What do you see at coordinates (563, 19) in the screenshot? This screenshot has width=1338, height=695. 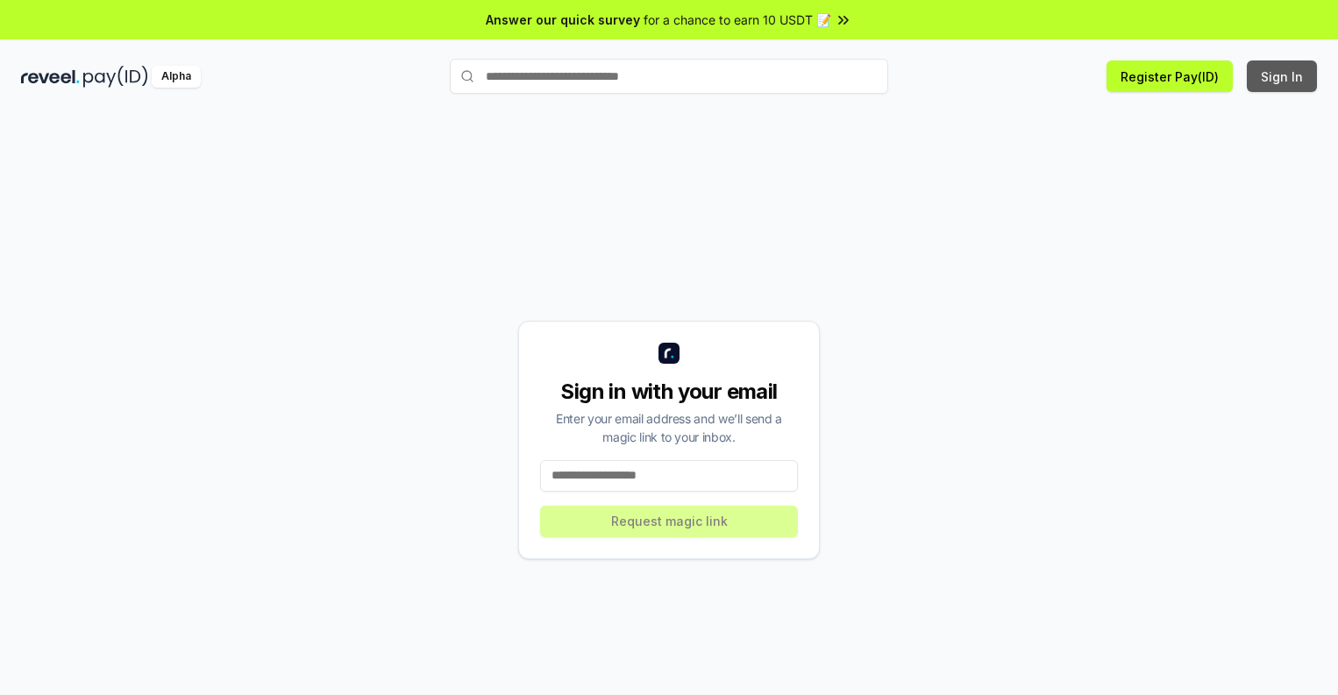 I see `span: Answer our quick survey` at bounding box center [563, 19].